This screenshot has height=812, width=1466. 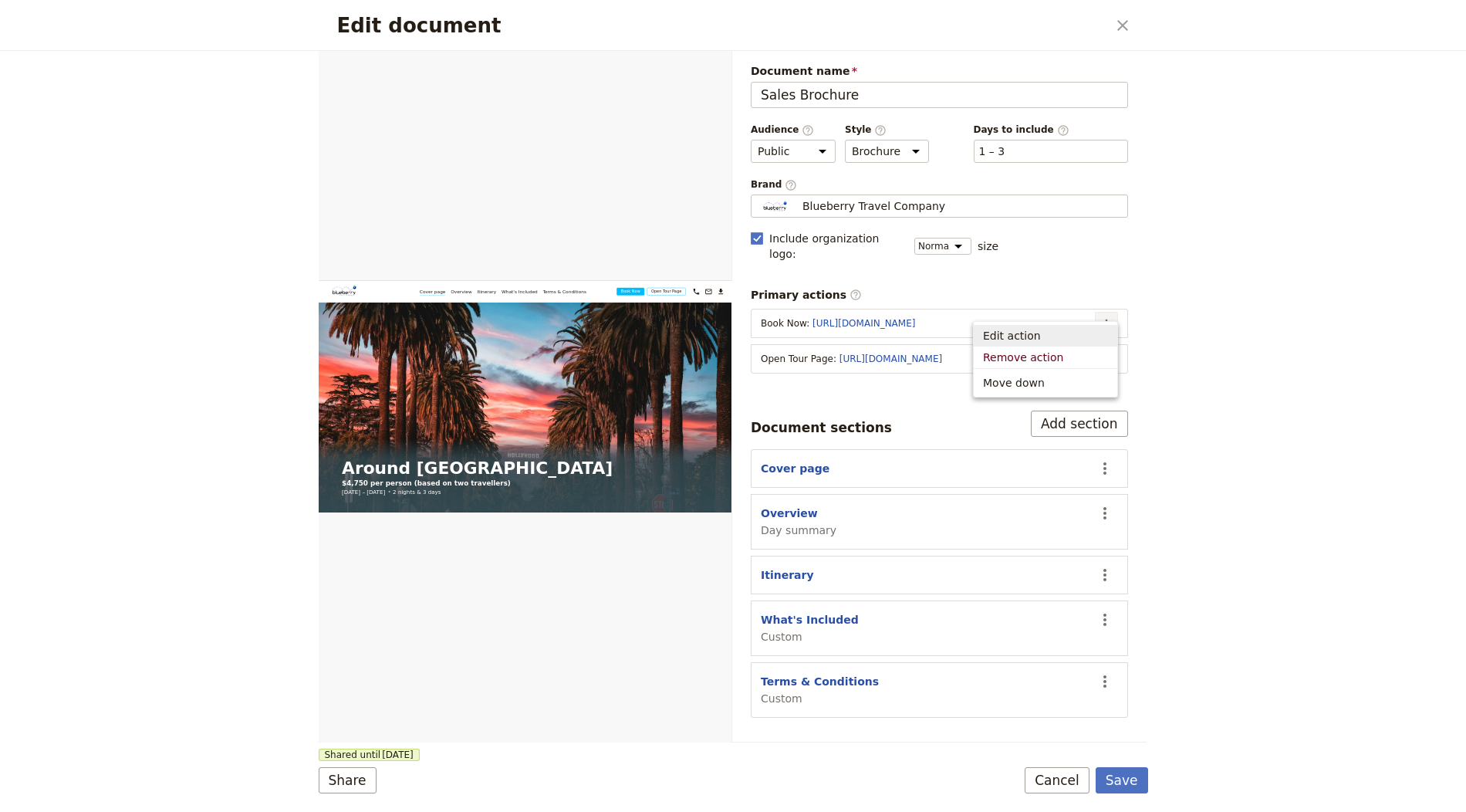 What do you see at coordinates (777, 206) in the screenshot?
I see `img: Profile` at bounding box center [777, 206].